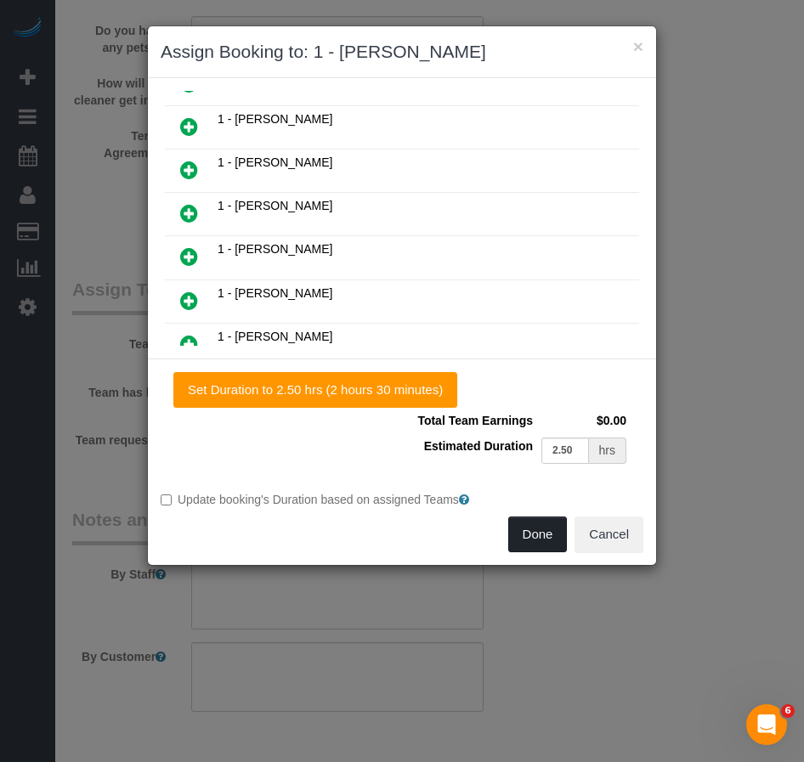 The width and height of the screenshot is (804, 762). What do you see at coordinates (166, 500) in the screenshot?
I see `input: Update booking's Duration based on assigned Teams` at bounding box center [166, 500].